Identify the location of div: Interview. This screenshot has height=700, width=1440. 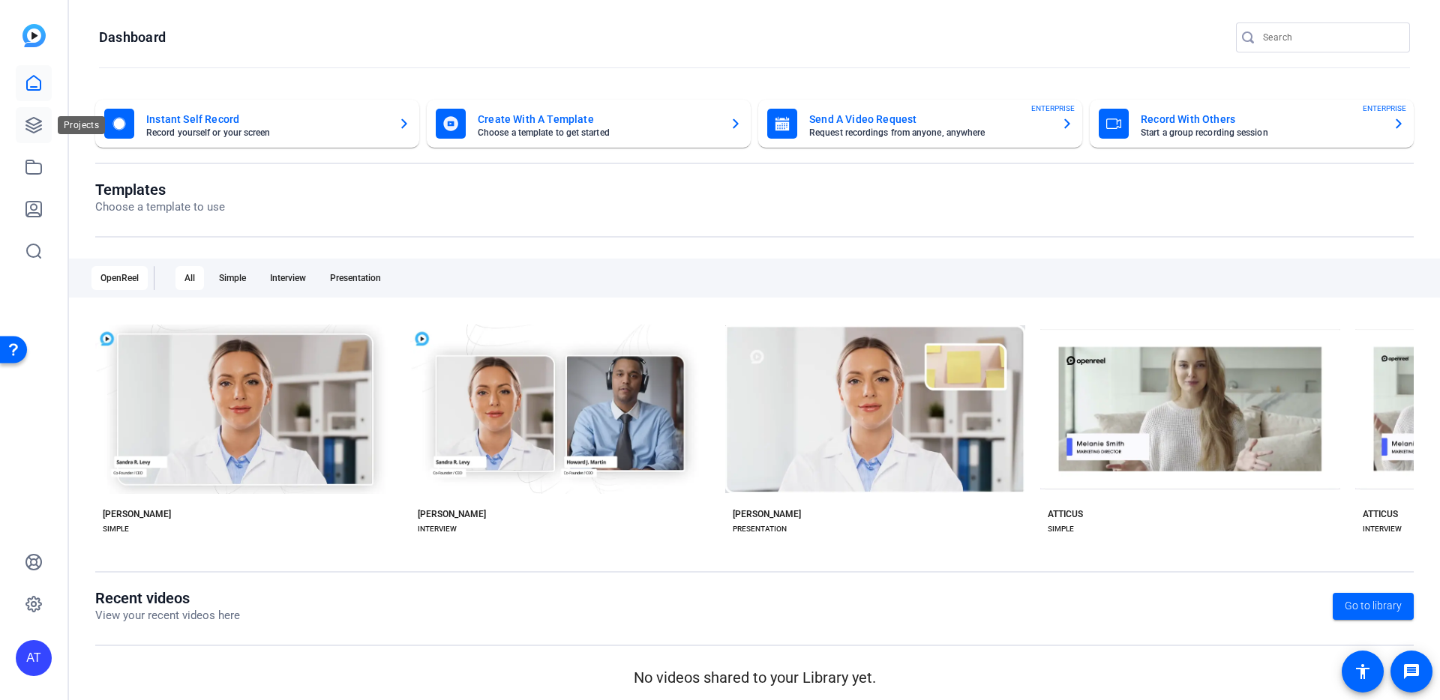
(288, 278).